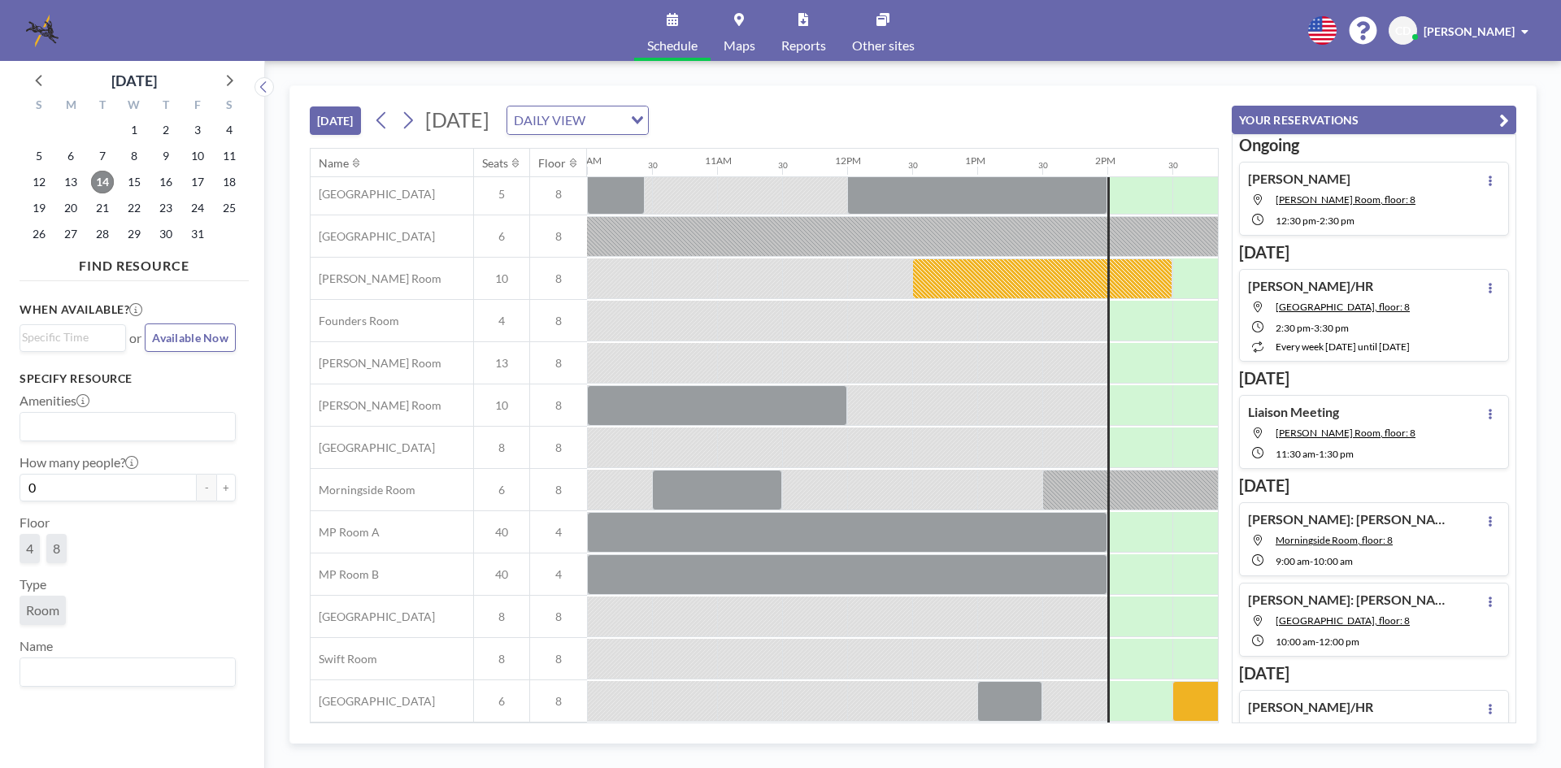 Image resolution: width=1561 pixels, height=768 pixels. What do you see at coordinates (739, 46) in the screenshot?
I see `span: Maps` at bounding box center [739, 46].